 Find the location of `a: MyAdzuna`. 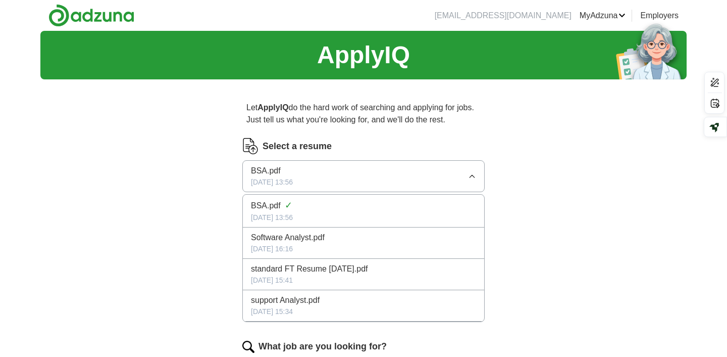

a: MyAdzuna is located at coordinates (603, 16).